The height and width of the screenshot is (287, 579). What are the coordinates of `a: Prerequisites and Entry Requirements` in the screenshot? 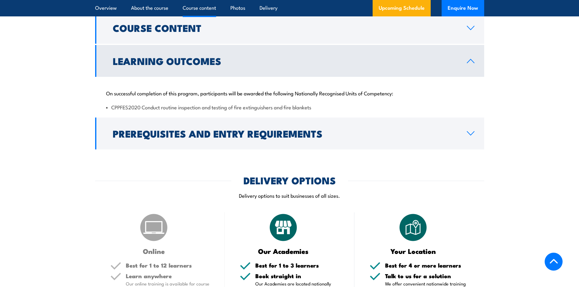 It's located at (290, 133).